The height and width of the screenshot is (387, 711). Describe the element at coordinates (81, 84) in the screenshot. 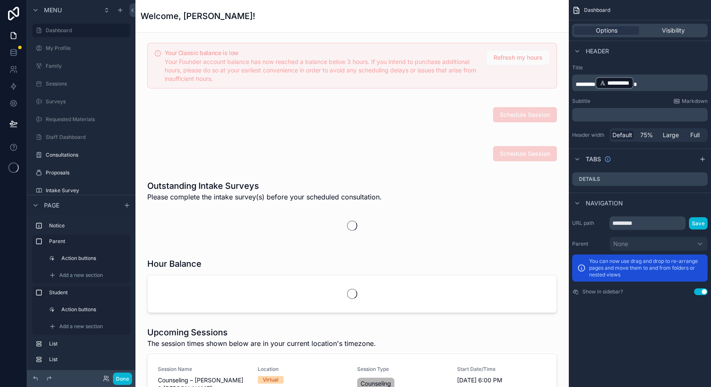

I see `a: Sessions` at that location.